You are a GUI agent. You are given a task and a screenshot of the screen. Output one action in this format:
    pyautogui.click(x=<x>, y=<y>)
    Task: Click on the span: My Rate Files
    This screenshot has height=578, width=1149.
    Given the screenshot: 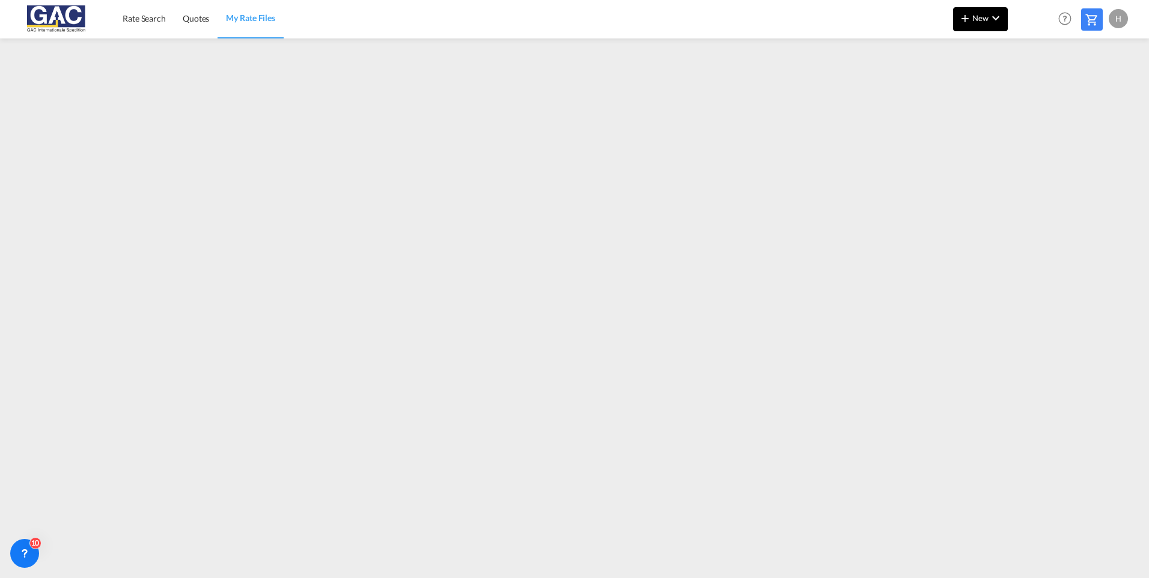 What is the action you would take?
    pyautogui.click(x=251, y=17)
    